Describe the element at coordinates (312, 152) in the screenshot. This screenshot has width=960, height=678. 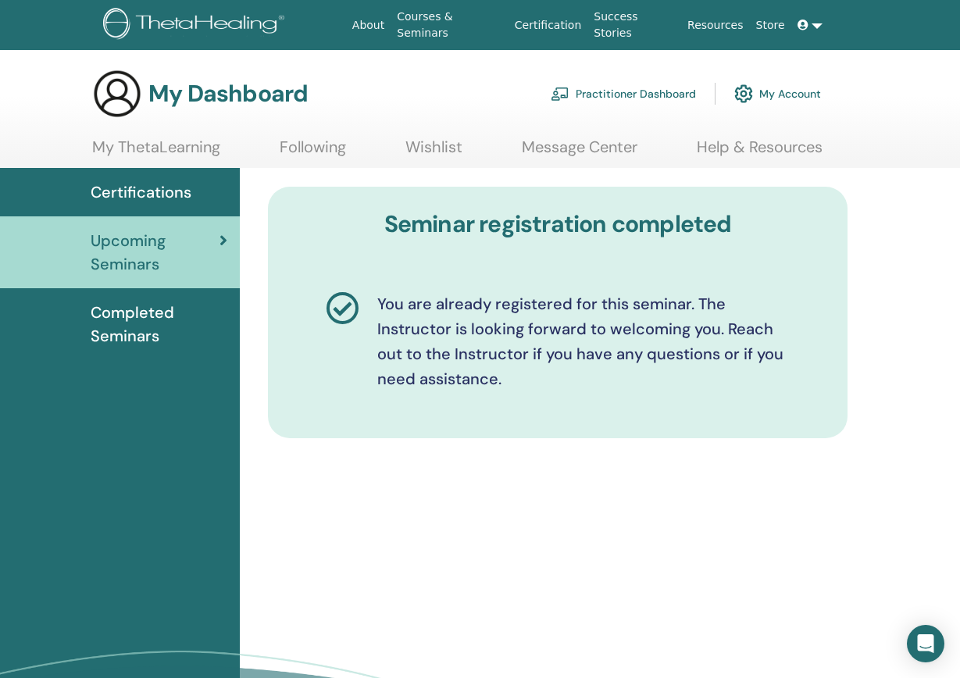
I see `a: Following` at that location.